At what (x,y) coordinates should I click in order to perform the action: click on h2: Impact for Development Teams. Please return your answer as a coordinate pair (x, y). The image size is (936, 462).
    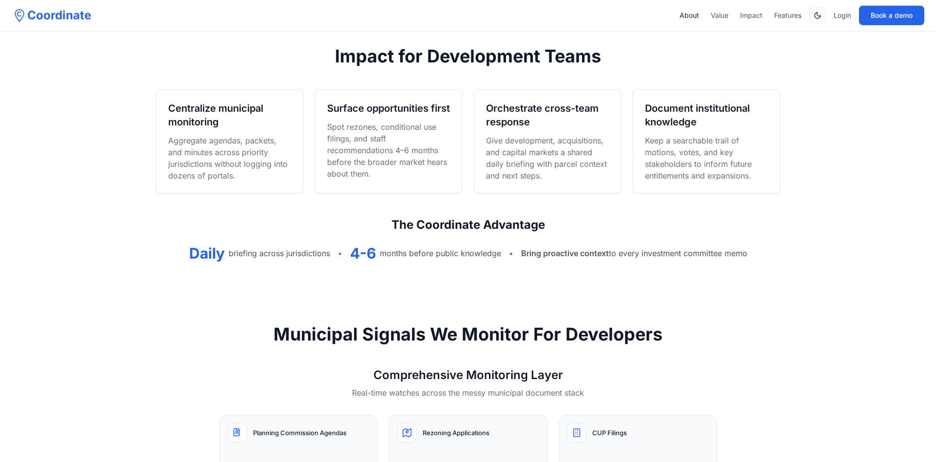
    Looking at the image, I should click on (468, 56).